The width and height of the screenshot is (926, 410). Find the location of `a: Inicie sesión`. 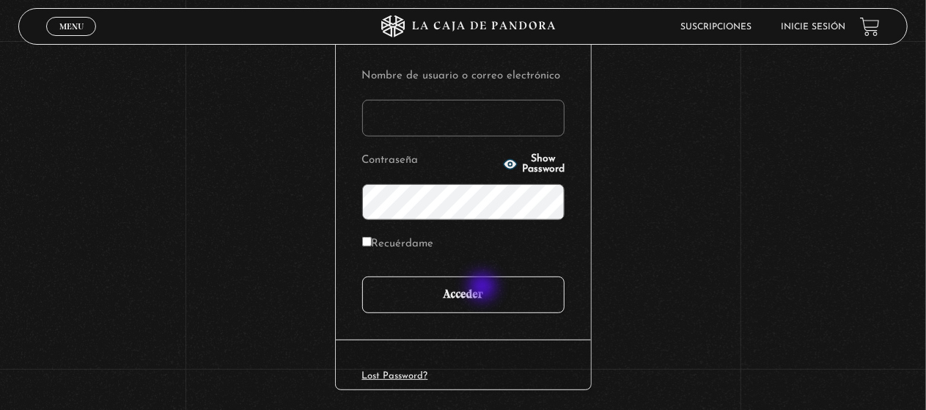

a: Inicie sesión is located at coordinates (813, 27).